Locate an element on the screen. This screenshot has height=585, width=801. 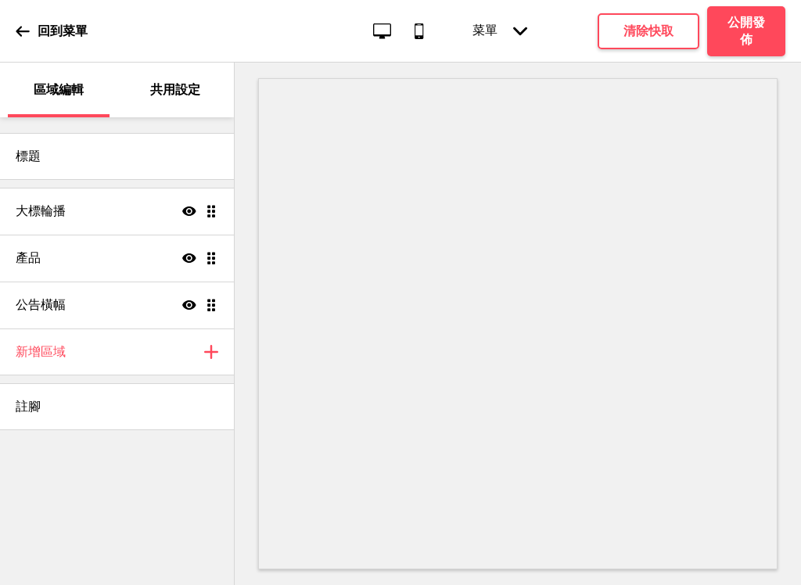
p: 回到菜單 is located at coordinates (63, 31).